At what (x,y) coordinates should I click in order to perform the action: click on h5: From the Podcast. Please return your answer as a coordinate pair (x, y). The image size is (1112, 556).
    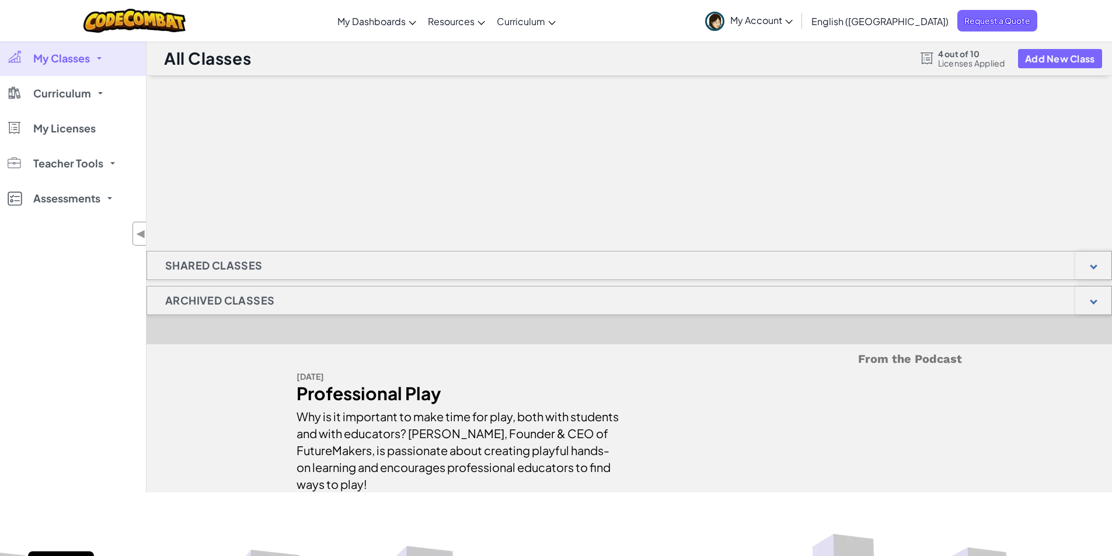
    Looking at the image, I should click on (629, 359).